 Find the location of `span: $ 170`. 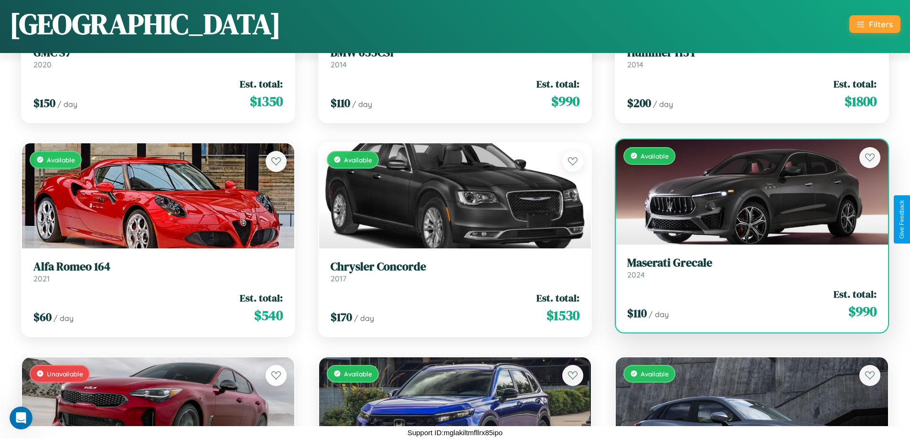

span: $ 170 is located at coordinates (341, 317).